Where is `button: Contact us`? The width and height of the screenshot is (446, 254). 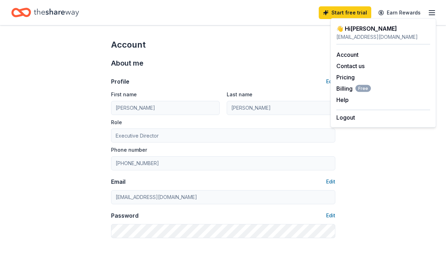
button: Contact us is located at coordinates (350, 66).